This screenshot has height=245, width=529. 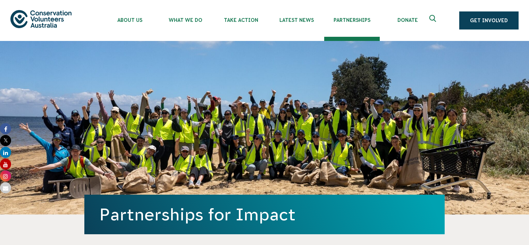 What do you see at coordinates (297, 20) in the screenshot?
I see `span: Latest News` at bounding box center [297, 20].